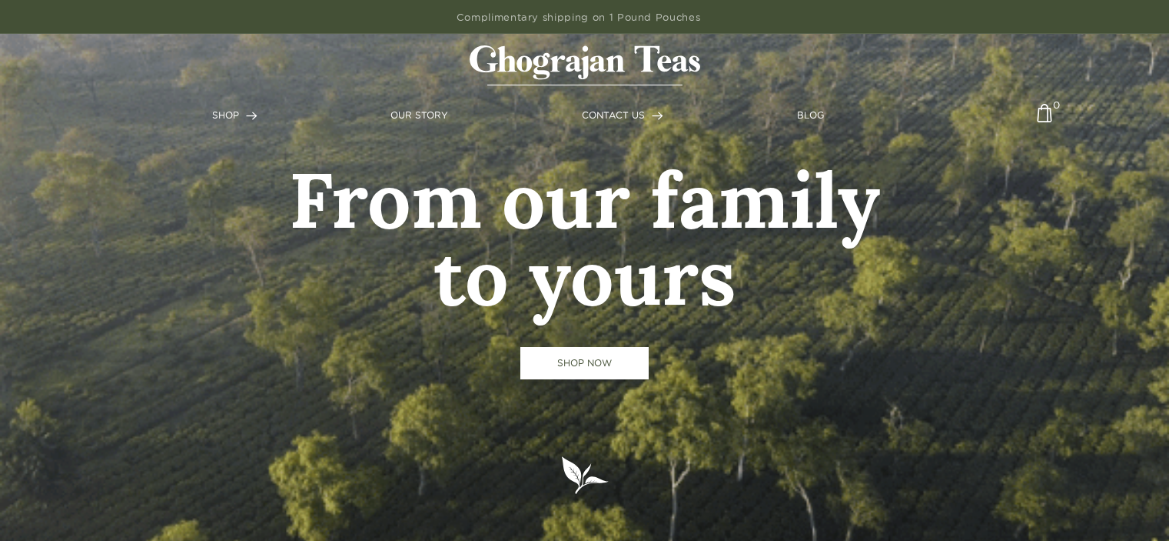 This screenshot has width=1169, height=541. Describe the element at coordinates (584, 363) in the screenshot. I see `a: SHOP NOW` at that location.